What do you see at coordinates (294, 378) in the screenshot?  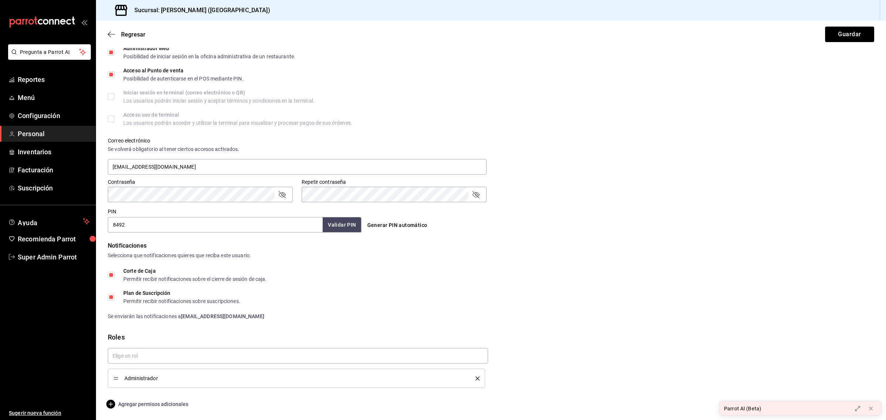 I see `span: Administrador` at bounding box center [294, 378].